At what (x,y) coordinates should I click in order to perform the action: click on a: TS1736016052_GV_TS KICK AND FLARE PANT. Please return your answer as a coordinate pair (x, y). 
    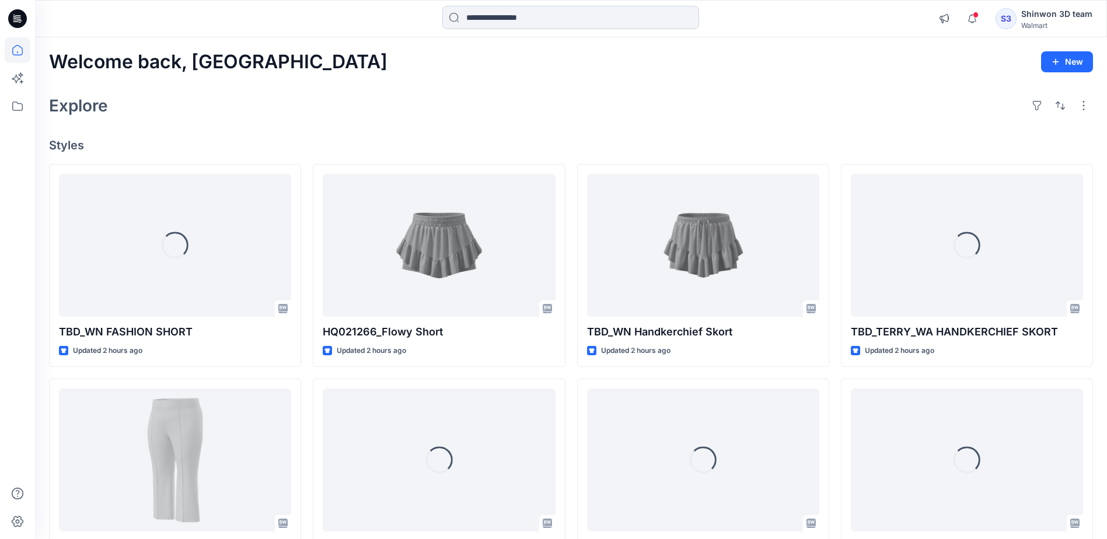
    Looking at the image, I should click on (175, 460).